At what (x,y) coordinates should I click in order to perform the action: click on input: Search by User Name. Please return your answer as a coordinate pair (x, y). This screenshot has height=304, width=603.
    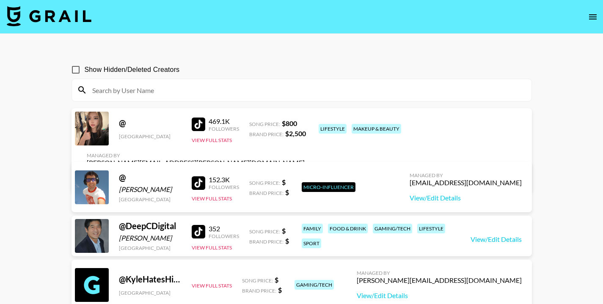
    Looking at the image, I should click on (307, 90).